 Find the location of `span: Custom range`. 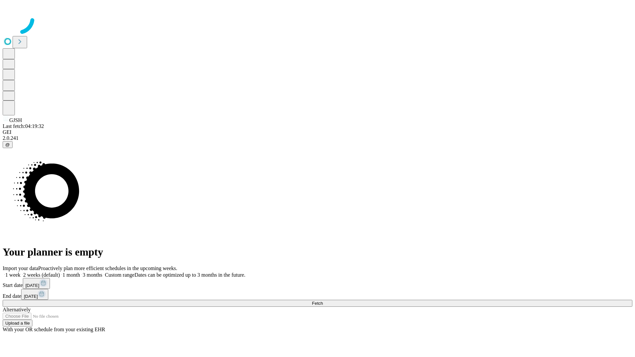

span: Custom range is located at coordinates (119, 275).